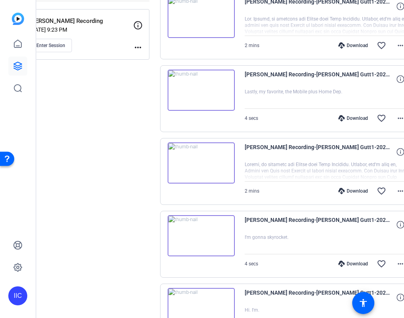 This screenshot has width=404, height=318. Describe the element at coordinates (363, 303) in the screenshot. I see `mat-icon: accessibility` at that location.